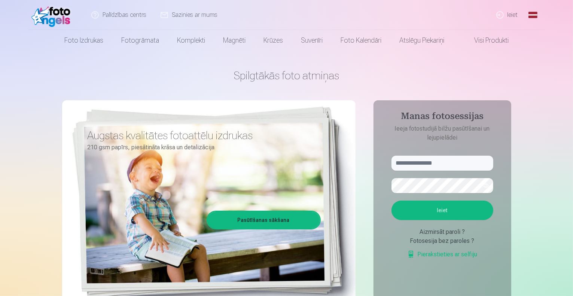  What do you see at coordinates (273, 40) in the screenshot?
I see `a: Krūzes` at bounding box center [273, 40].